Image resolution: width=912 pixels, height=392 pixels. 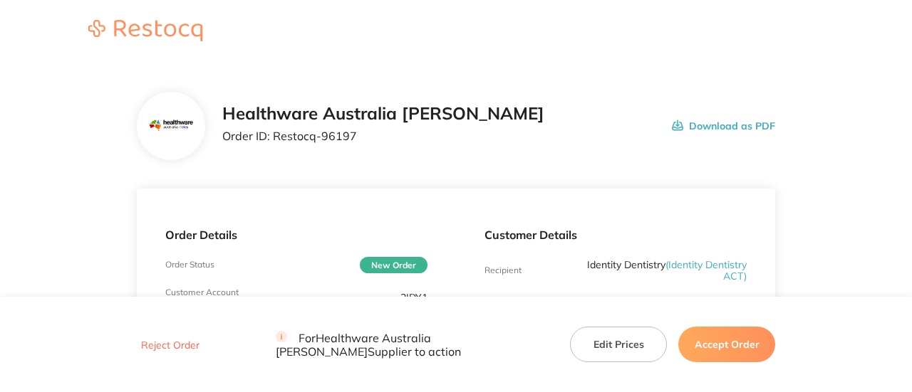 What do you see at coordinates (383, 136) in the screenshot?
I see `p: Order ID: Restocq- 96197` at bounding box center [383, 136].